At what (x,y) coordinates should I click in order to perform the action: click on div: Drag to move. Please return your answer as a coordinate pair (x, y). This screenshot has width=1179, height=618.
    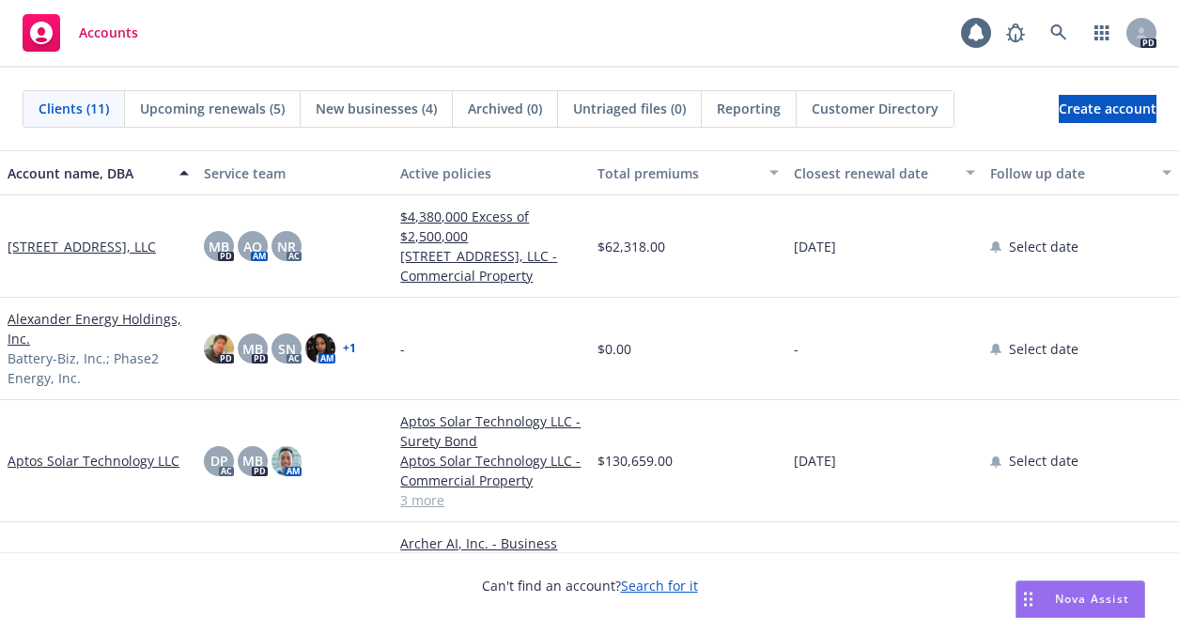
    Looking at the image, I should click on (1028, 600).